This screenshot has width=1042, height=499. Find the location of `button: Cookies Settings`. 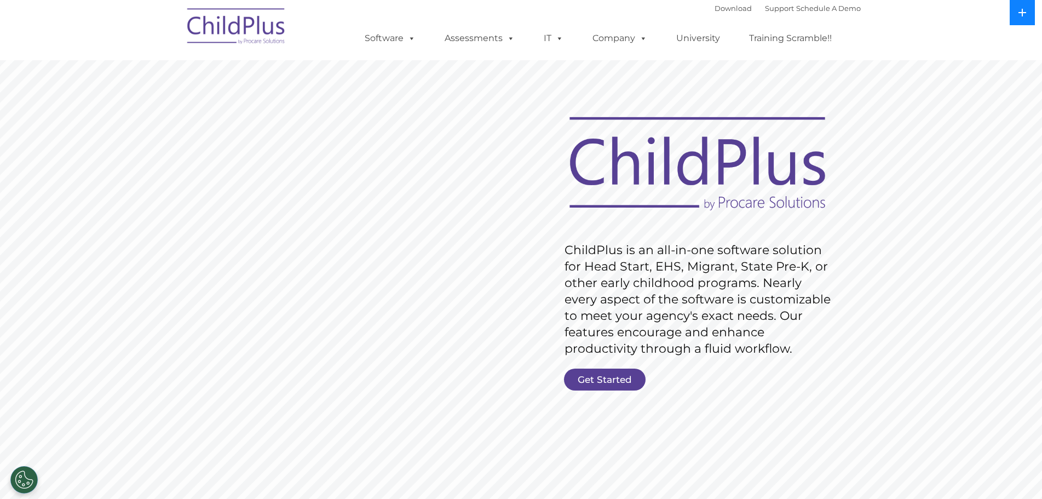

button: Cookies Settings is located at coordinates (24, 480).